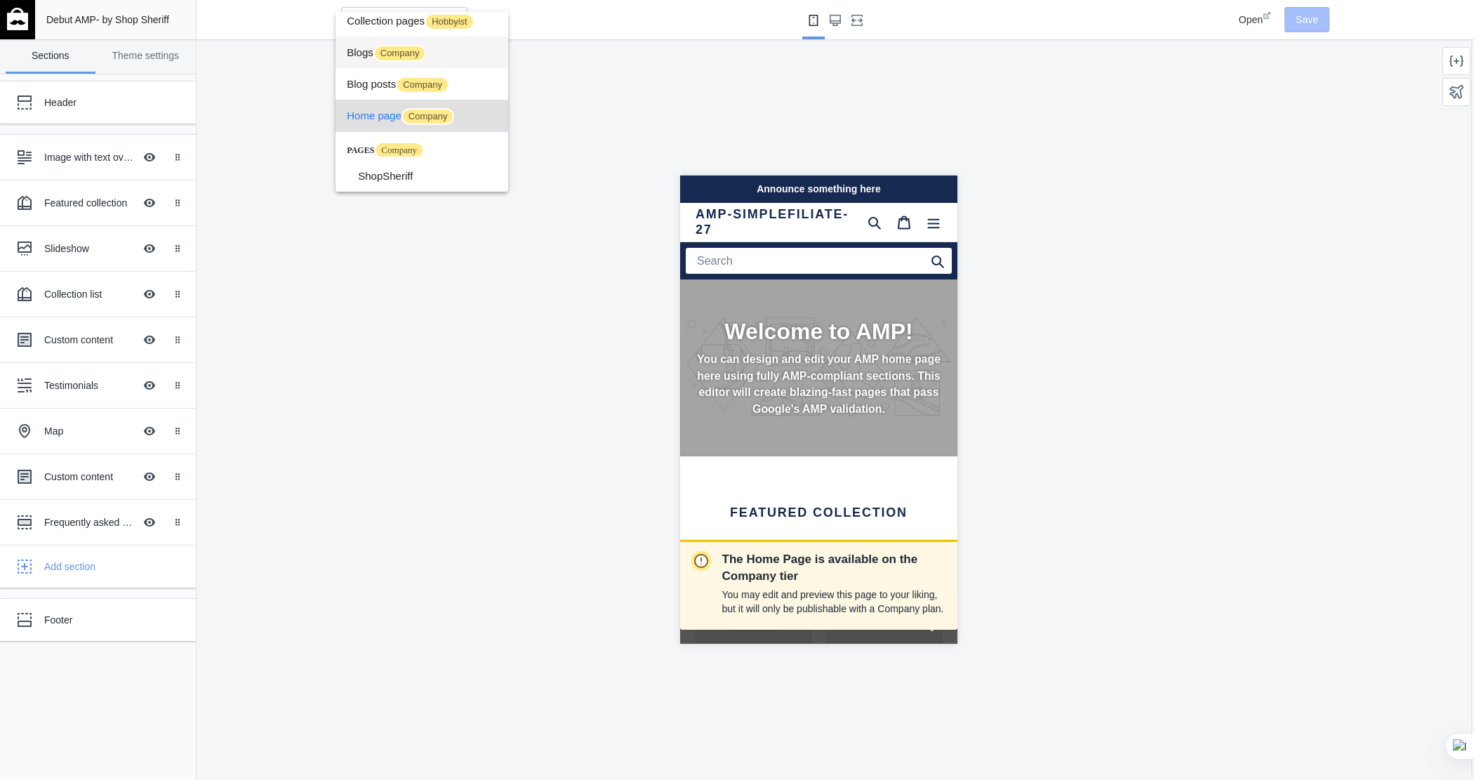  Describe the element at coordinates (449, 22) in the screenshot. I see `span: Hobbyist` at that location.